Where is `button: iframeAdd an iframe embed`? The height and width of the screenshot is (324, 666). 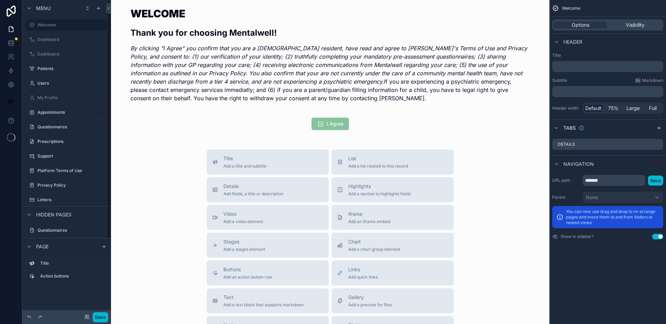
button: iframeAdd an iframe embed is located at coordinates (393, 217).